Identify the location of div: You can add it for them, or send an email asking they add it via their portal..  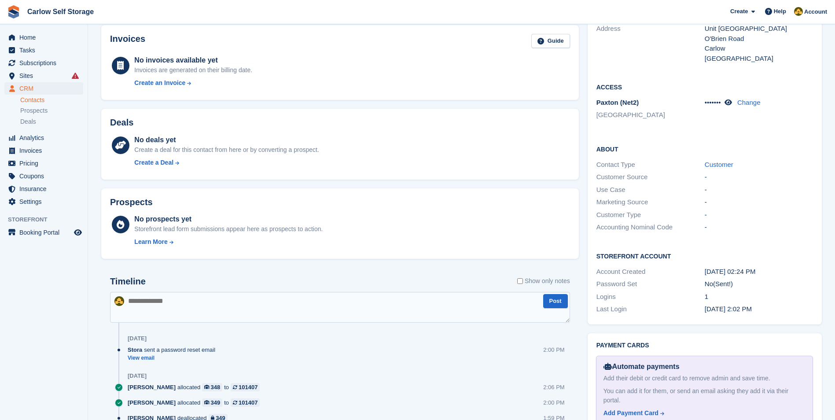
(704, 396).